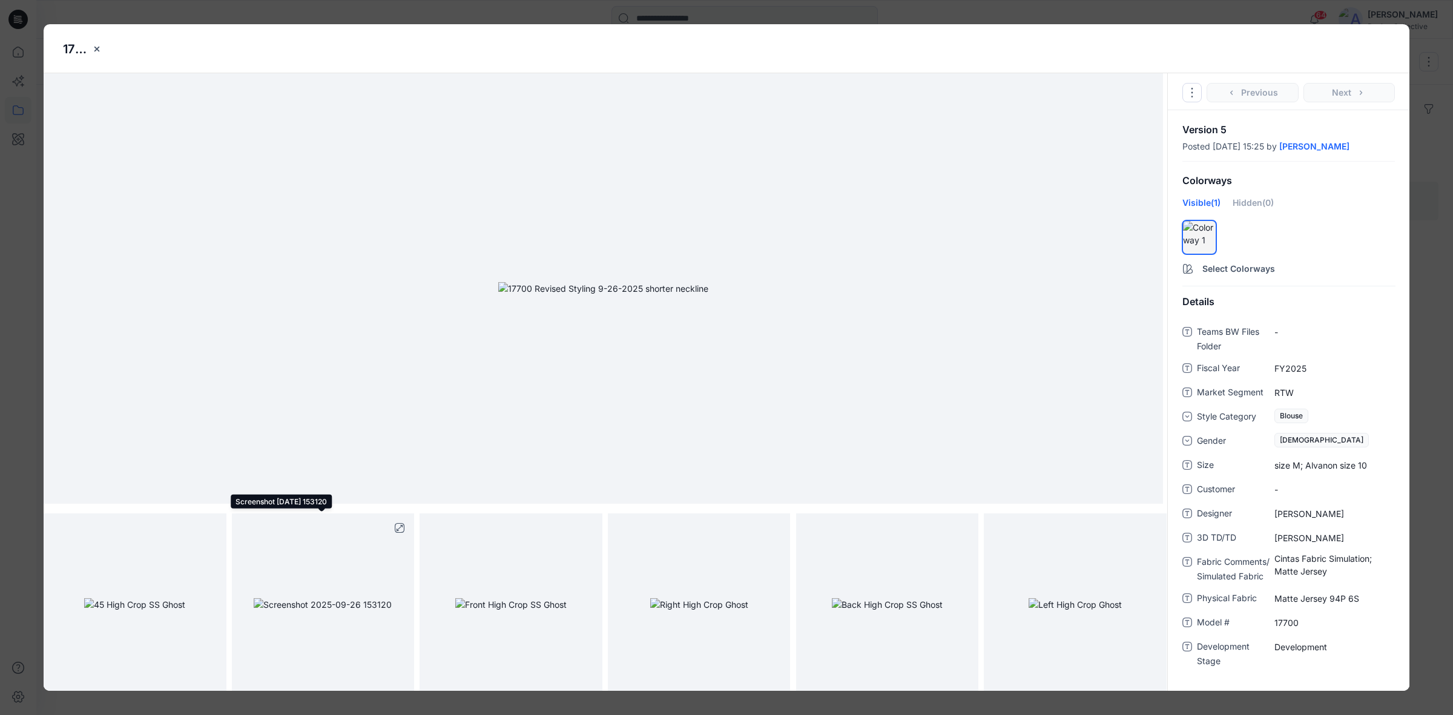  What do you see at coordinates (1201, 207) in the screenshot?
I see `div: Visible (1)` at bounding box center [1201, 207].